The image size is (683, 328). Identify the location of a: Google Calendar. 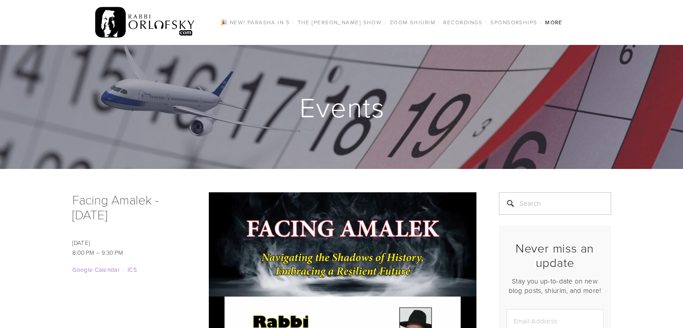
(96, 269).